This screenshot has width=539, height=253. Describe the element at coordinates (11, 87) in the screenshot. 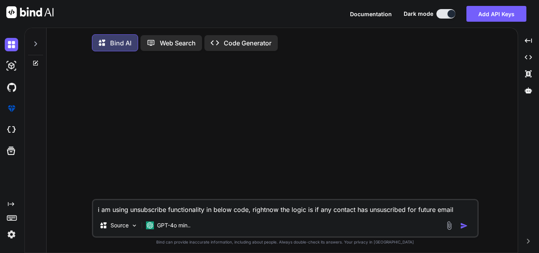

I see `img: githubDark` at that location.